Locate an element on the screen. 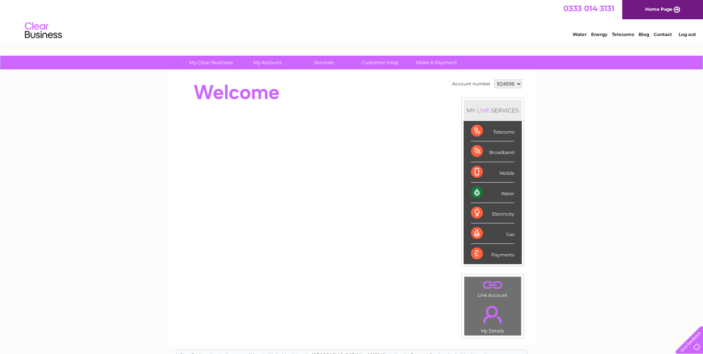 The image size is (703, 354). td: Account number is located at coordinates (472, 84).